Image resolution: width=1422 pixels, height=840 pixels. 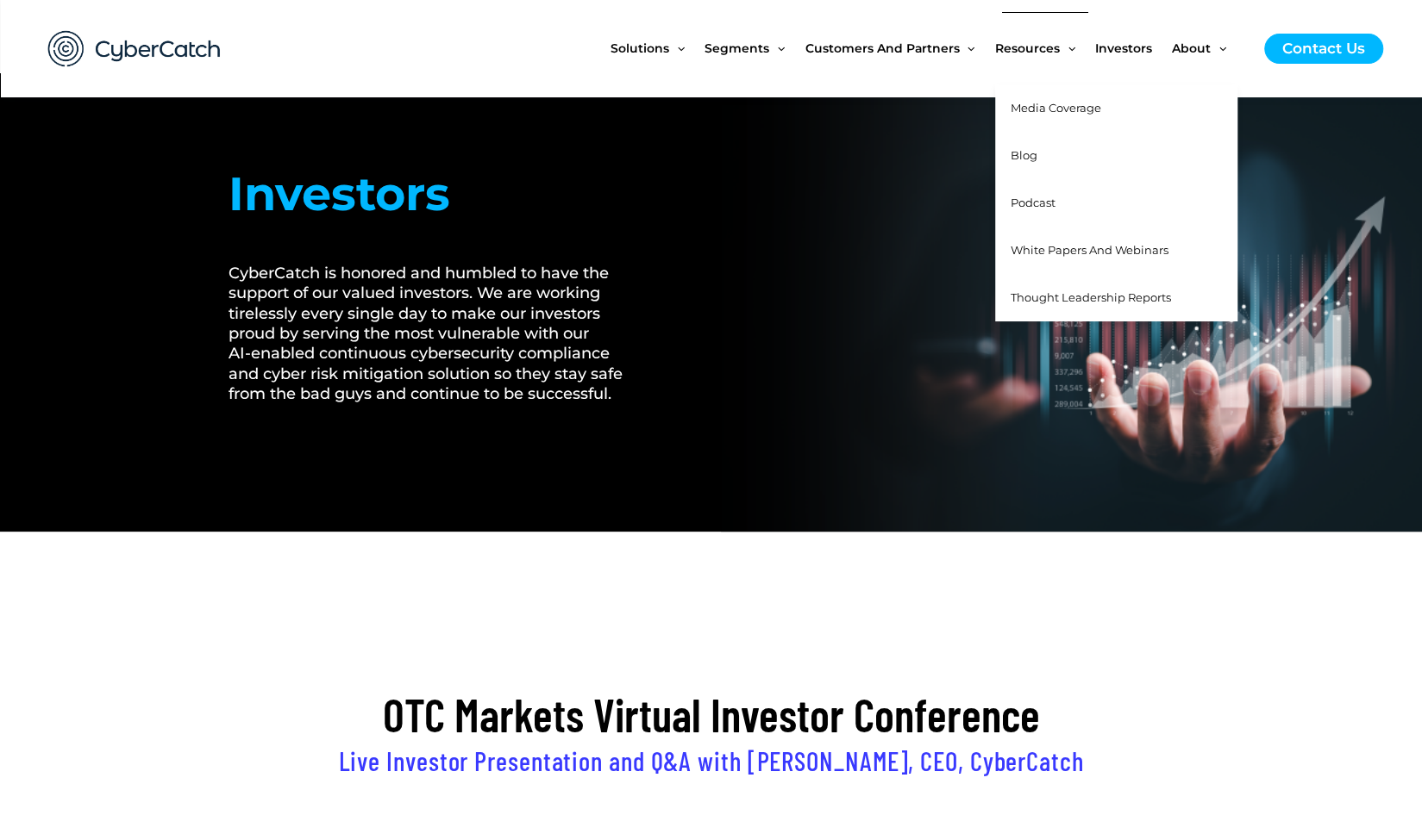 I want to click on span: About, so click(x=1190, y=48).